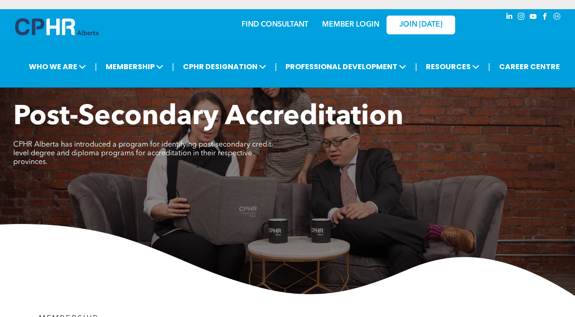  What do you see at coordinates (57, 66) in the screenshot?
I see `span: WHO WE ARE` at bounding box center [57, 66].